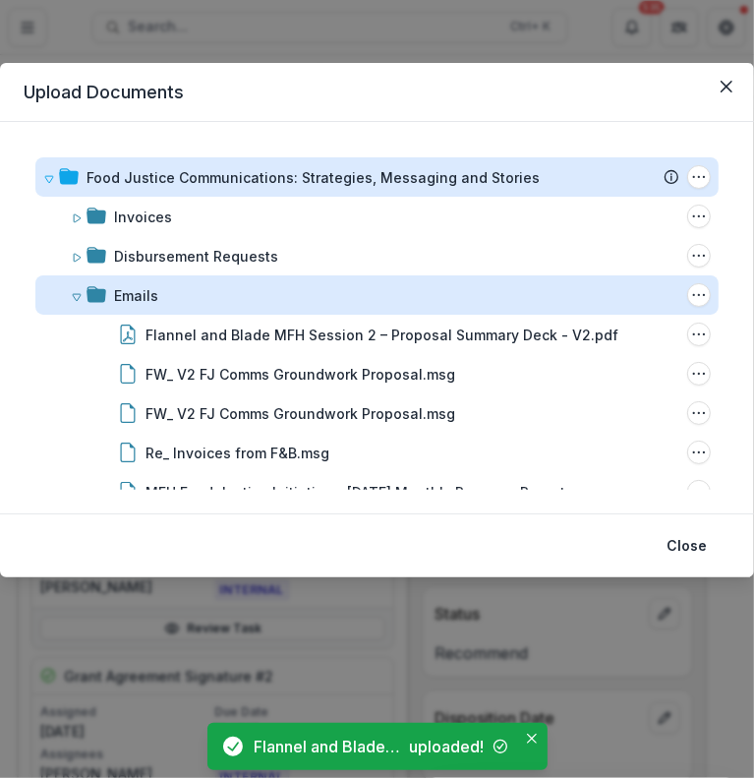  What do you see at coordinates (699, 216) in the screenshot?
I see `button: Invoices Options` at bounding box center [699, 216].